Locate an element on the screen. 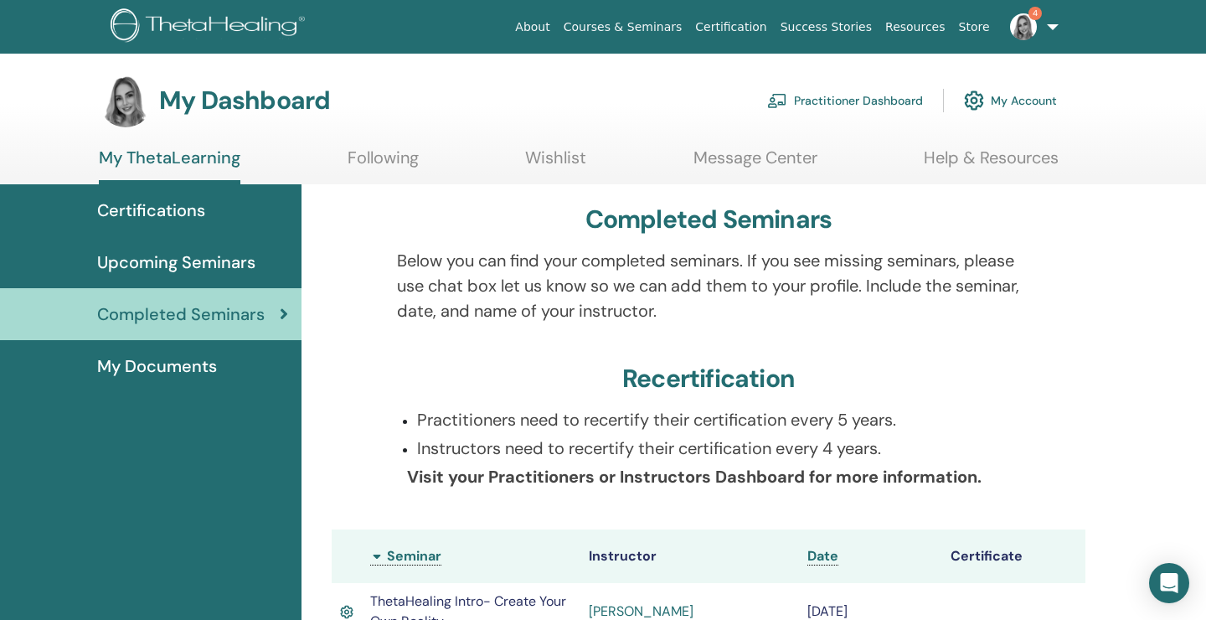 The width and height of the screenshot is (1206, 620). a: Following is located at coordinates (383, 163).